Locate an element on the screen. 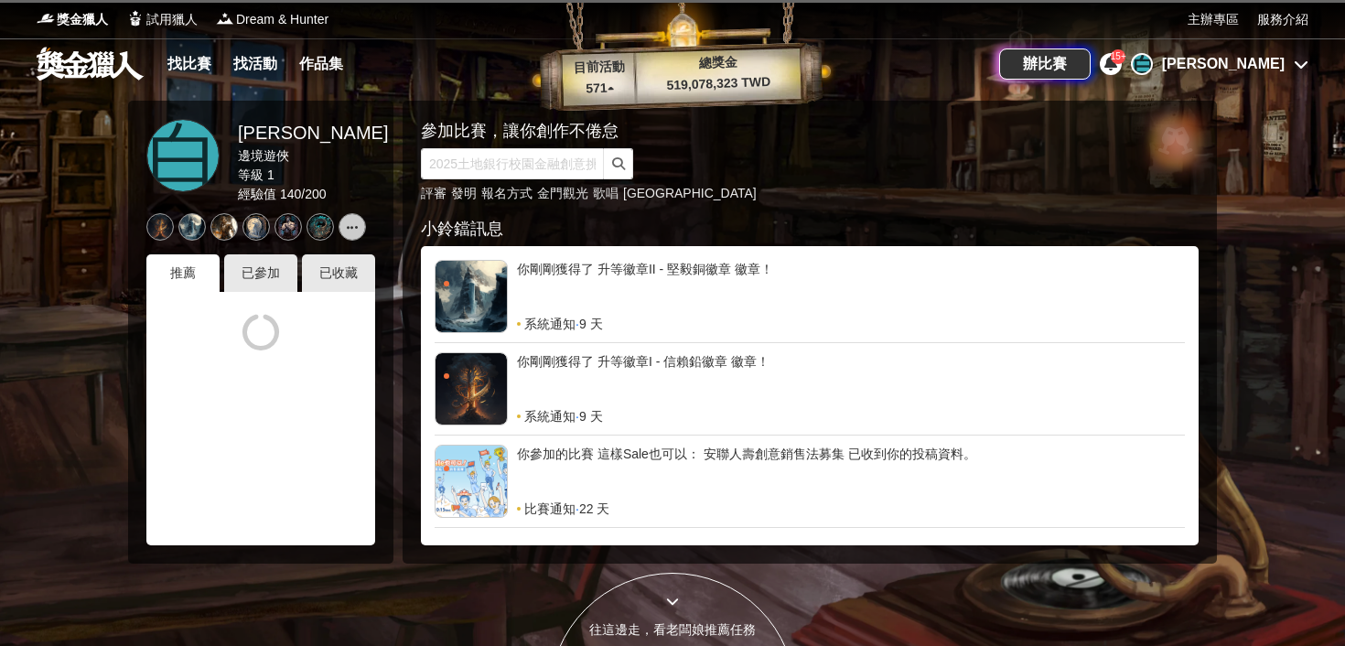 This screenshot has width=1345, height=646. div: 你剛剛獲得了 升等徽章II - 堅毅銅徽章 徽章！ is located at coordinates (851, 287).